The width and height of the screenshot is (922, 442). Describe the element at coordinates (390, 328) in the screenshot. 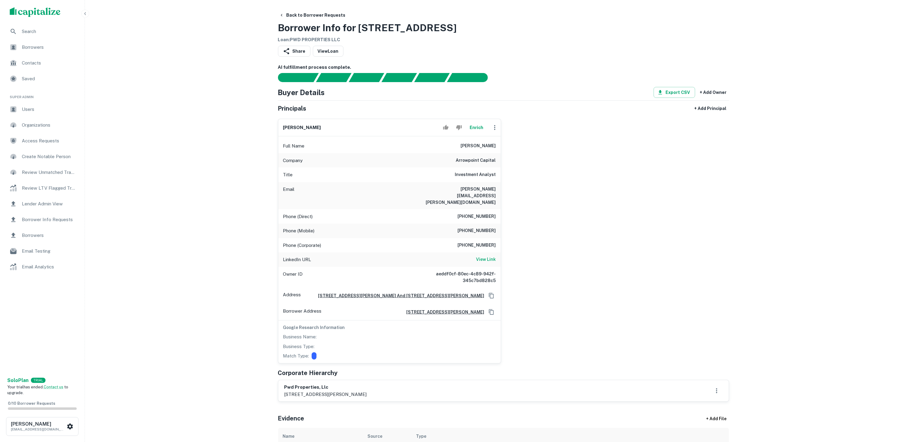

I see `h6: Google Research Information` at that location.